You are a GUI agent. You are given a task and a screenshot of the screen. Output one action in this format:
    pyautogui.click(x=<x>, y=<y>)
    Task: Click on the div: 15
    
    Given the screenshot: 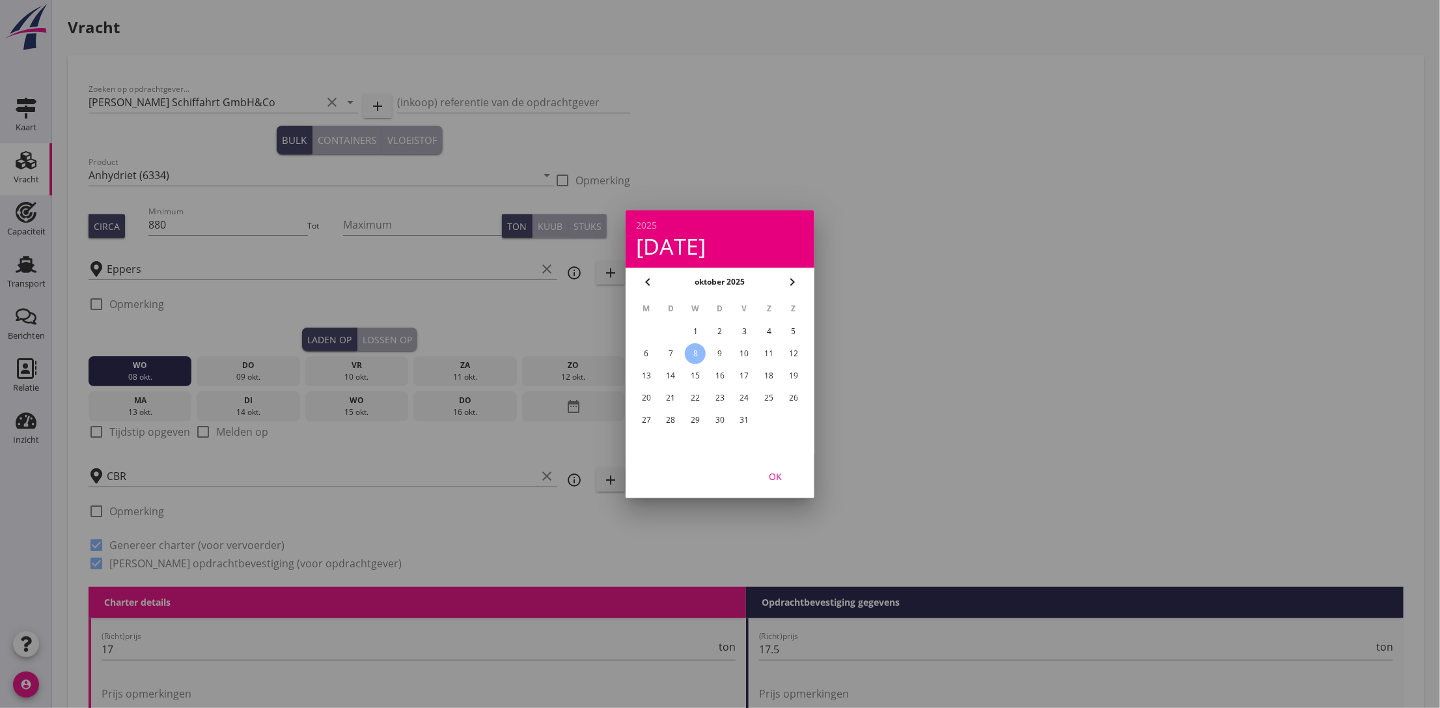 What is the action you would take?
    pyautogui.click(x=695, y=376)
    